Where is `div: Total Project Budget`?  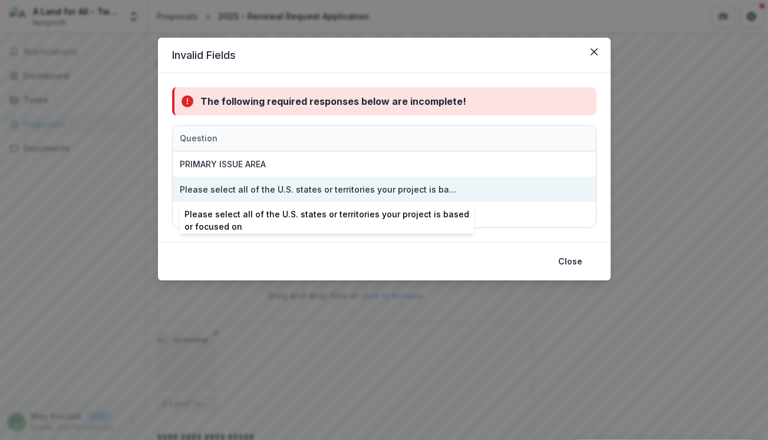 div: Total Project Budget is located at coordinates (222, 214).